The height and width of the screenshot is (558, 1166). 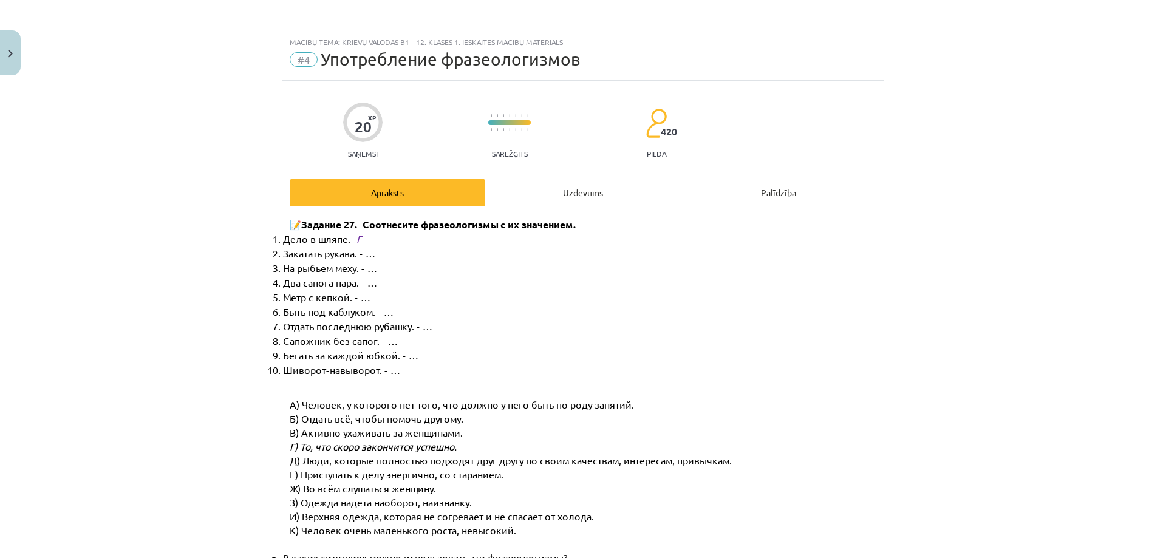 I want to click on div: Apraksts, so click(x=387, y=192).